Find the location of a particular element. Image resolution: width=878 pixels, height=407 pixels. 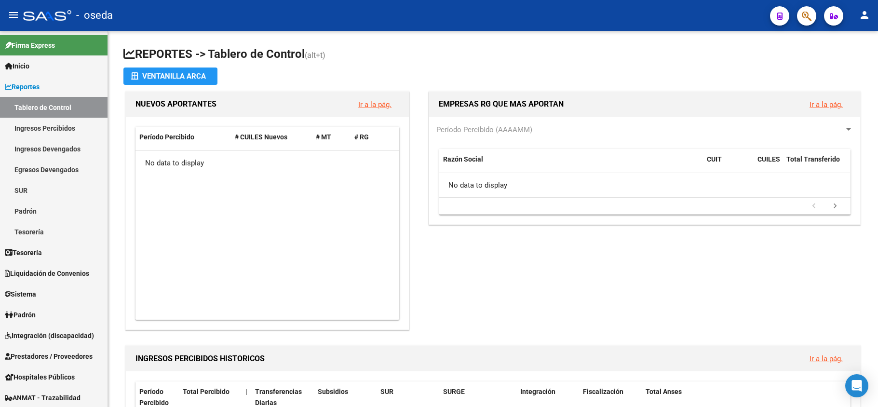

span: Período Percibido (AAAAMM) is located at coordinates (484, 130).